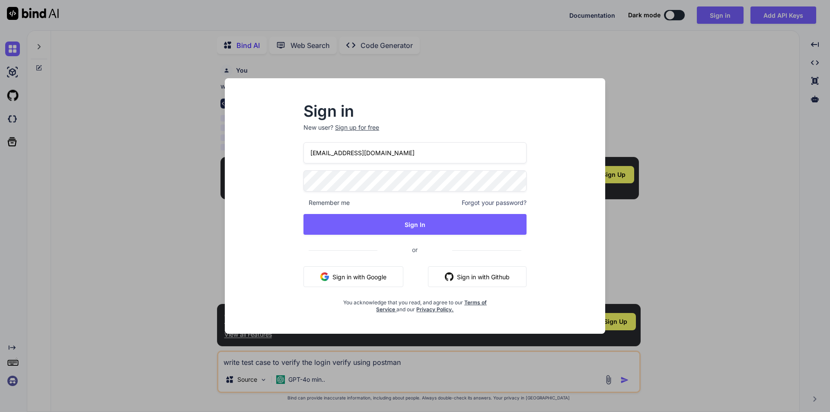  I want to click on a: Privacy Policy., so click(435, 309).